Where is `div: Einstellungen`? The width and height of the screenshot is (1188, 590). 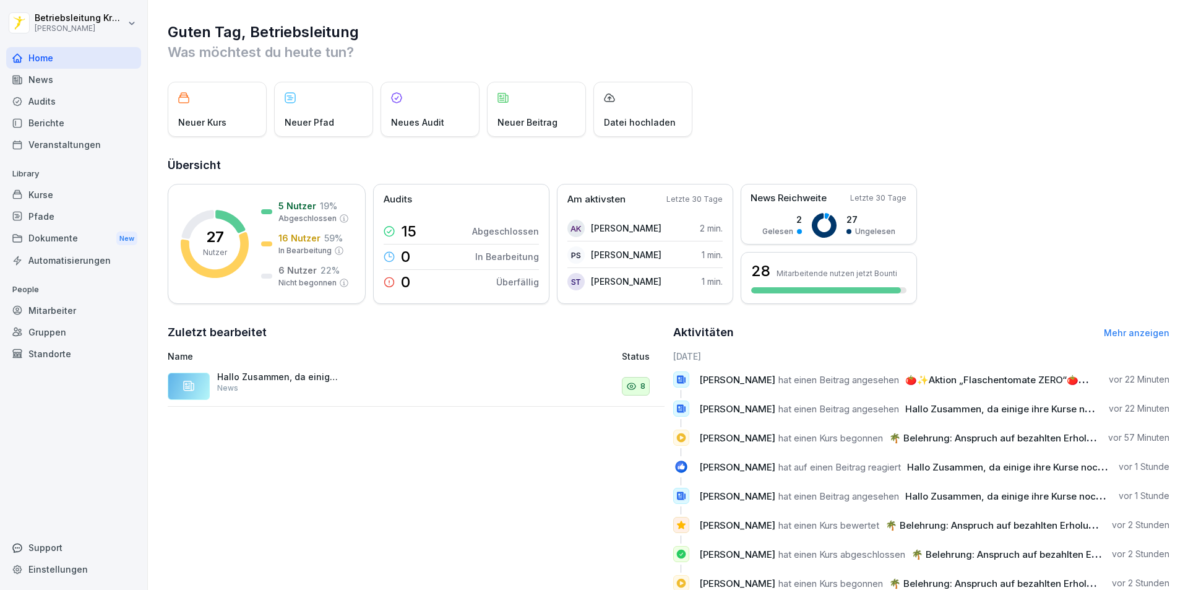 div: Einstellungen is located at coordinates (74, 569).